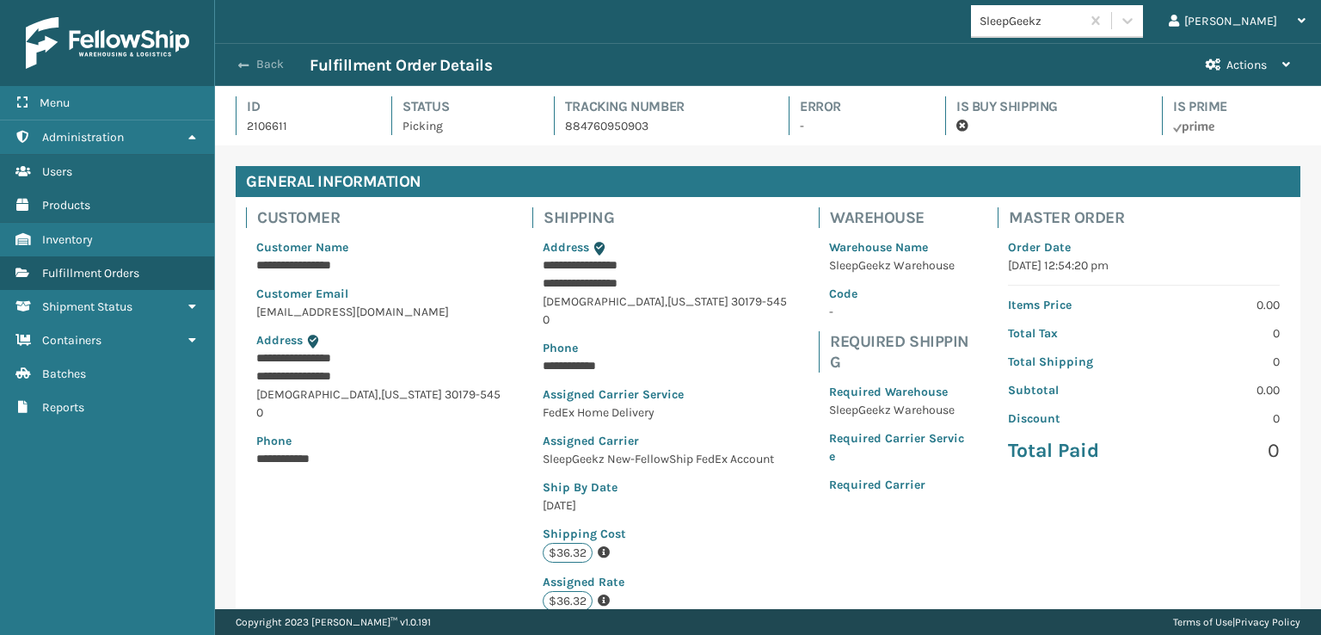 Image resolution: width=1321 pixels, height=635 pixels. Describe the element at coordinates (1031, 21) in the screenshot. I see `div: SleepGeekz` at that location.